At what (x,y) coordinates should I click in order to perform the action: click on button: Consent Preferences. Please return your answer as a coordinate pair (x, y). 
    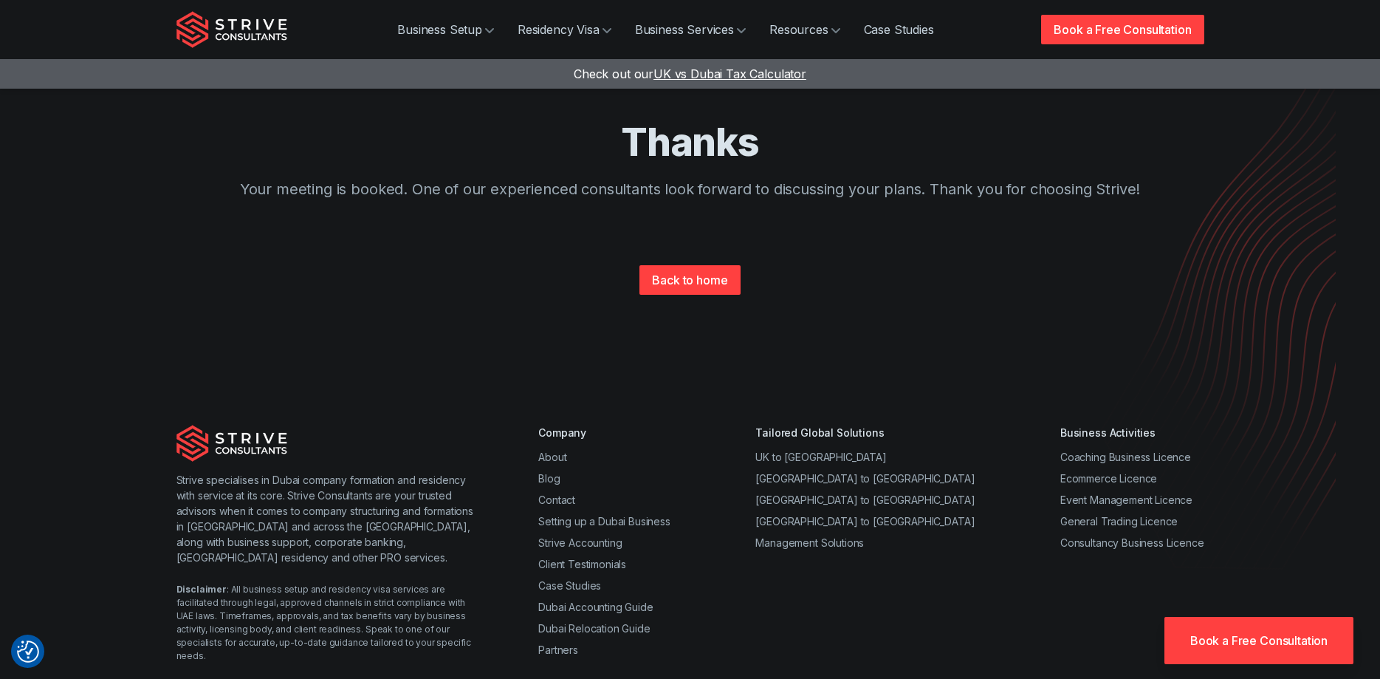
    Looking at the image, I should click on (28, 651).